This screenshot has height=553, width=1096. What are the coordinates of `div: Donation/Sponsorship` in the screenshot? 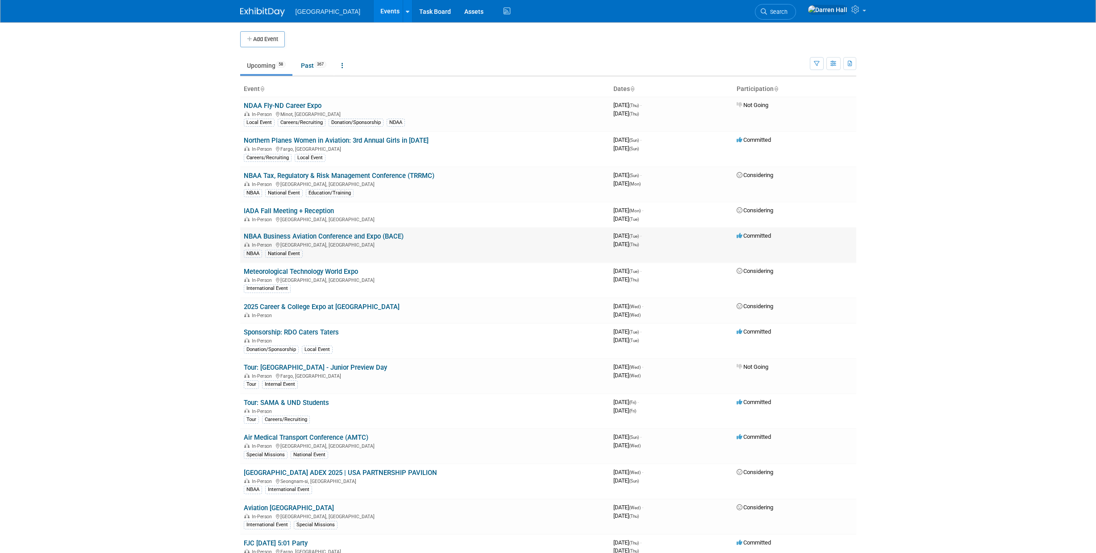 It's located at (356, 123).